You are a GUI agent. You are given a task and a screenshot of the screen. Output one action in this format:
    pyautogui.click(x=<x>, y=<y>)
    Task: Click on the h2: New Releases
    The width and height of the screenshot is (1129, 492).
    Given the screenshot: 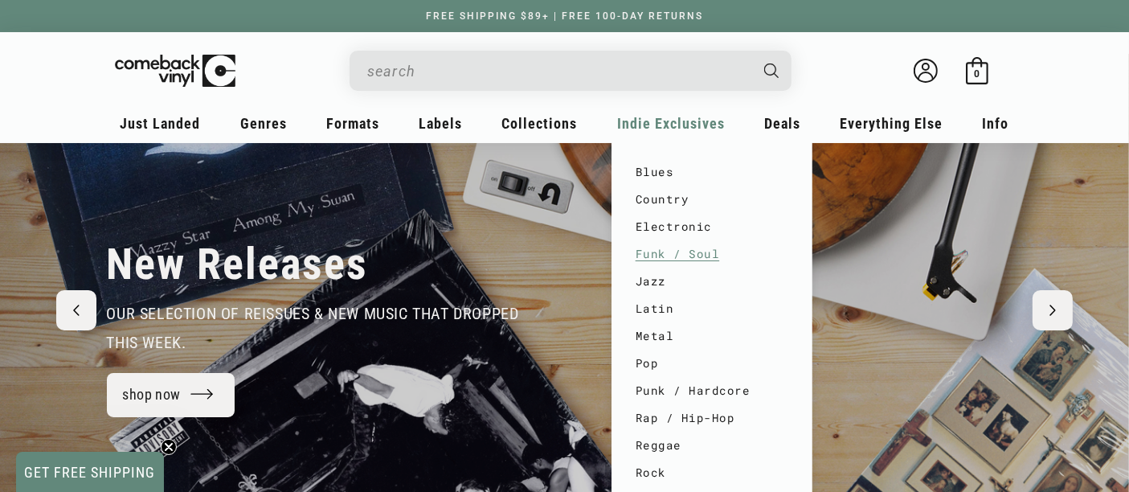 What is the action you would take?
    pyautogui.click(x=238, y=264)
    